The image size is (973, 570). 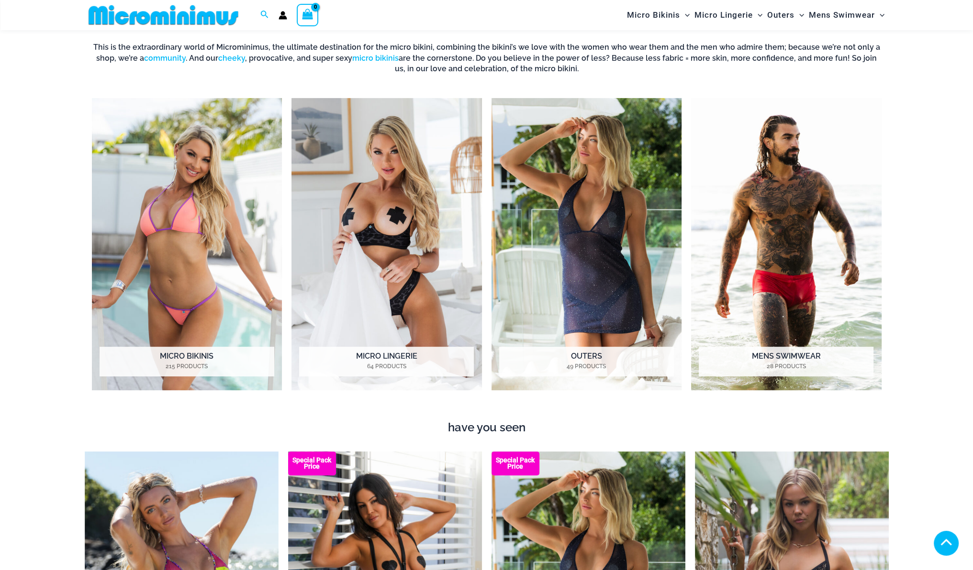 I want to click on span: Micro Lingerie, so click(x=723, y=15).